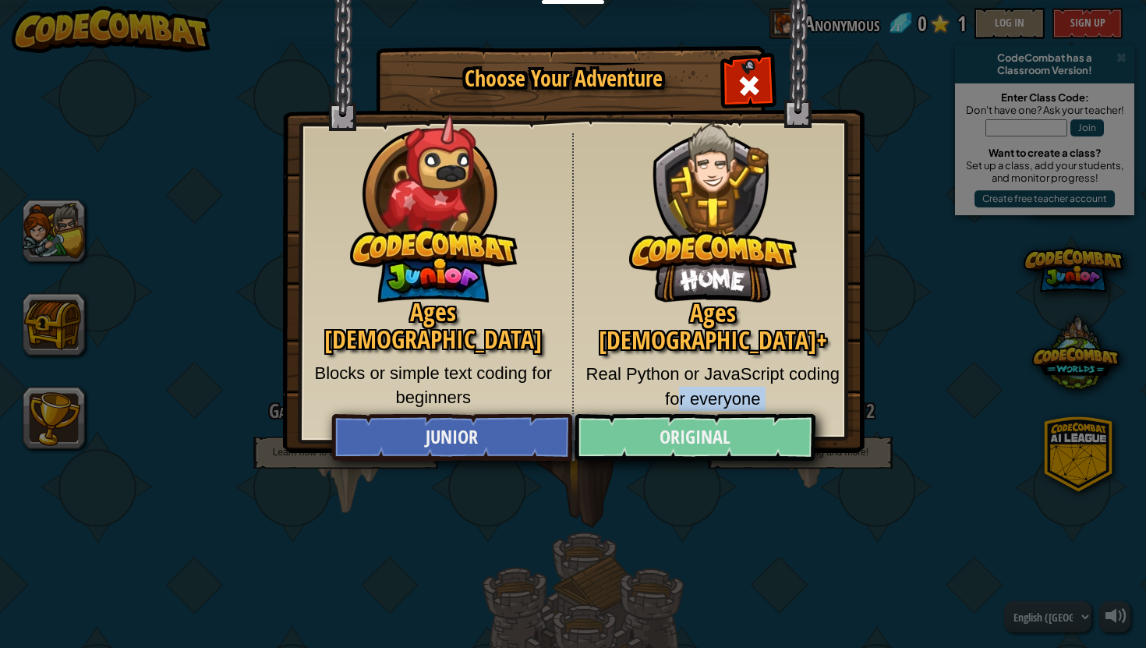 The height and width of the screenshot is (648, 1146). What do you see at coordinates (564, 79) in the screenshot?
I see `h1: Choose Your Adventure` at bounding box center [564, 79].